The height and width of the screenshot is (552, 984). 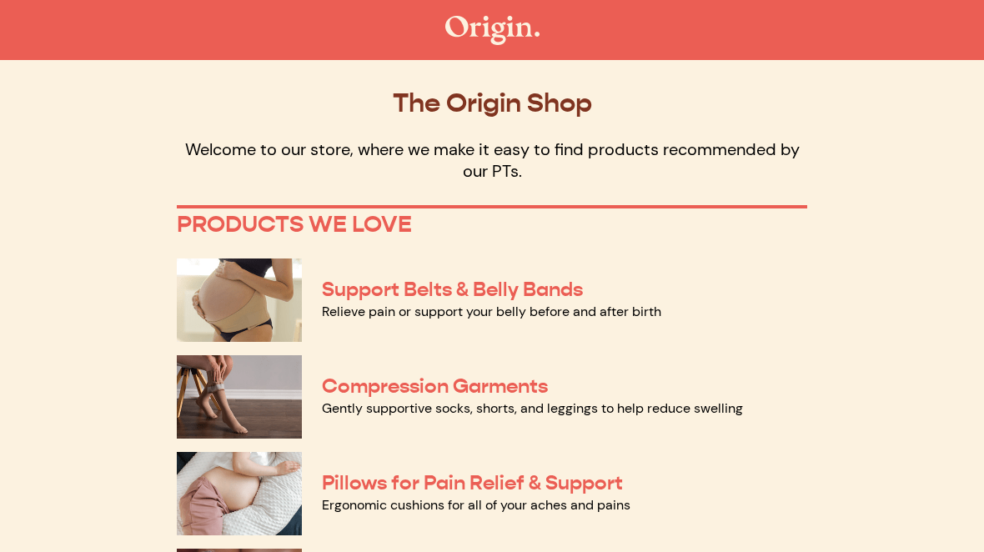 What do you see at coordinates (532, 408) in the screenshot?
I see `a: Gently supportive socks, shorts, and leggings to help reduce swelling` at bounding box center [532, 408].